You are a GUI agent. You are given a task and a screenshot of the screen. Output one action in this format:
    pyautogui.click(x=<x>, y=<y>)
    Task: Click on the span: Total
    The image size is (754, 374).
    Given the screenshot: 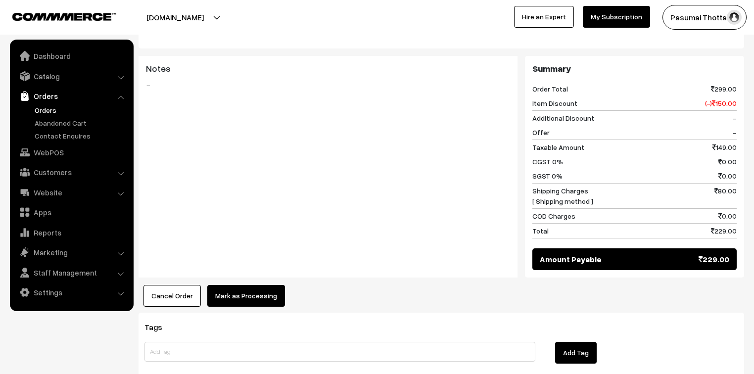 What is the action you would take?
    pyautogui.click(x=540, y=231)
    